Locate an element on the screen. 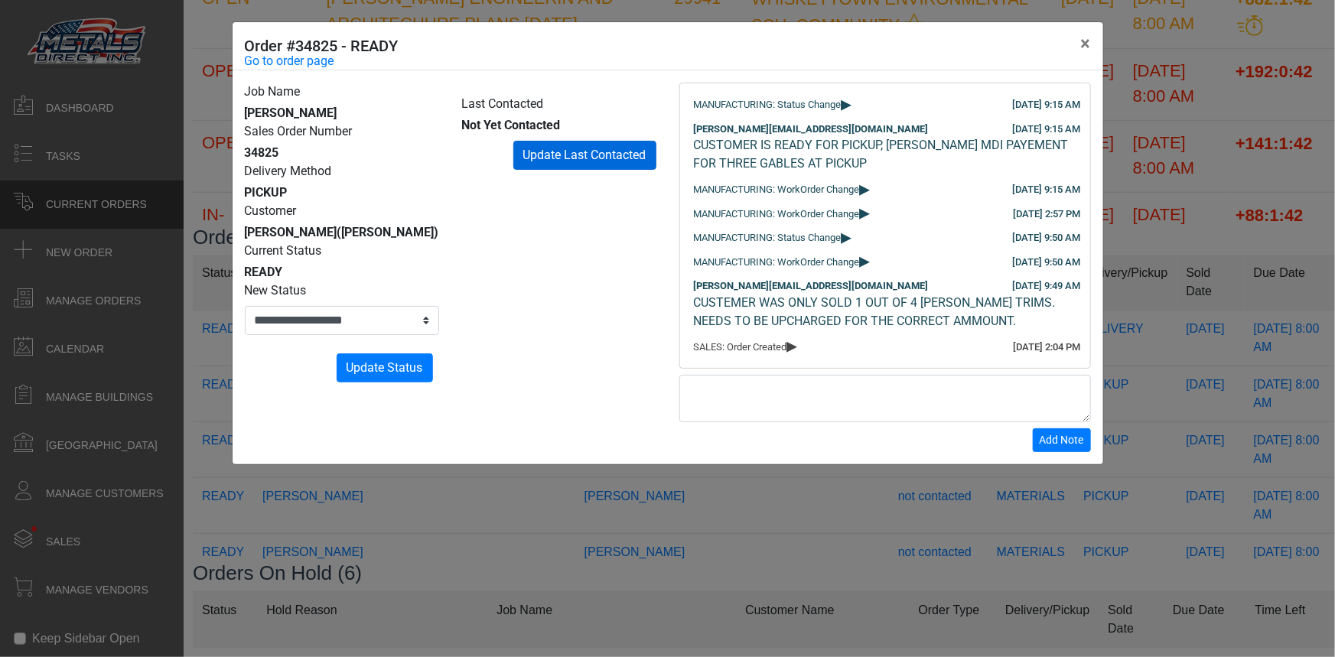 The width and height of the screenshot is (1335, 657). button: Update Status is located at coordinates (385, 368).